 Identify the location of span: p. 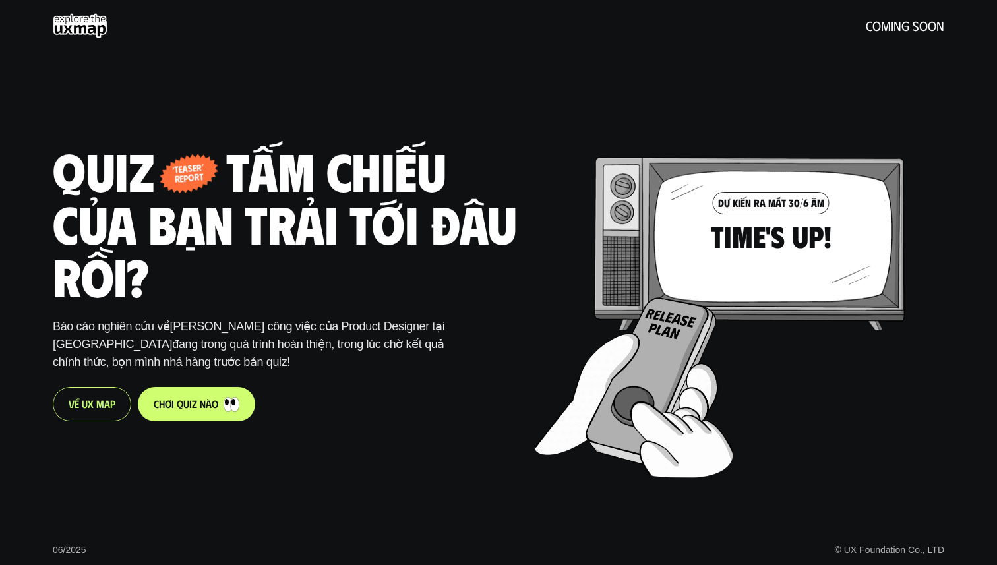
(113, 403).